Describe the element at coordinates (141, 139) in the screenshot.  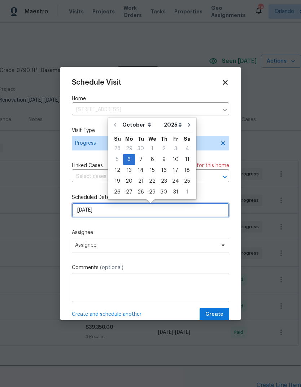
I see `abbr: Tuesday` at that location.